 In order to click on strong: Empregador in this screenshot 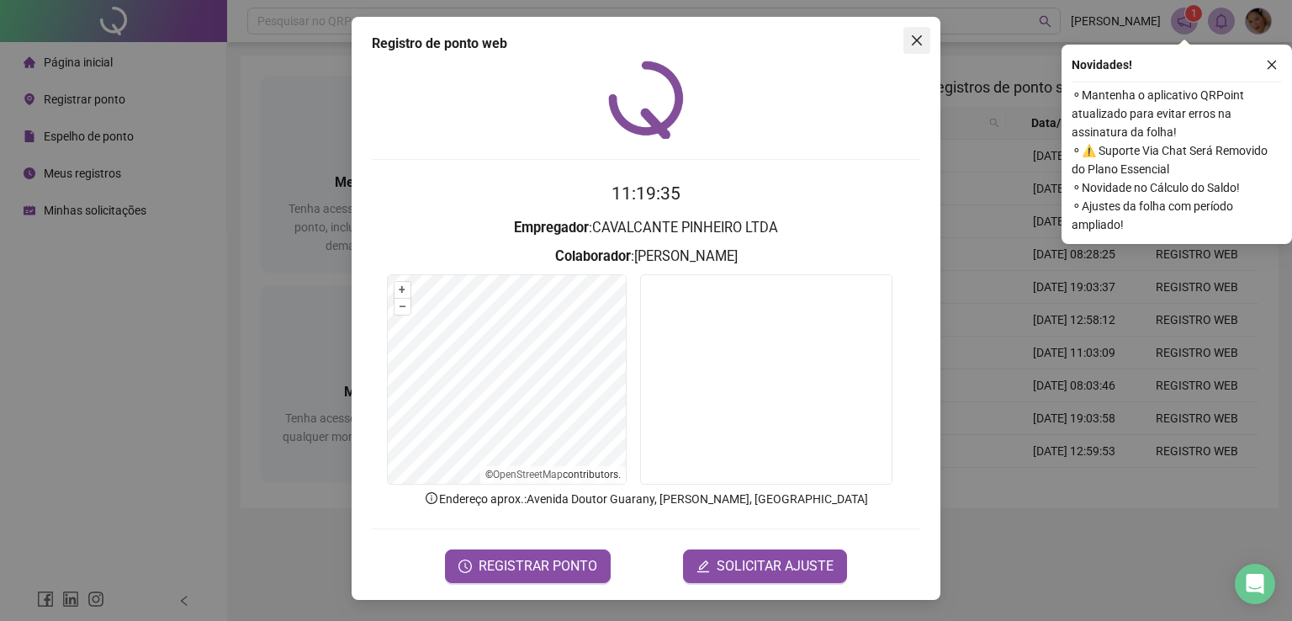, I will do `click(551, 227)`.